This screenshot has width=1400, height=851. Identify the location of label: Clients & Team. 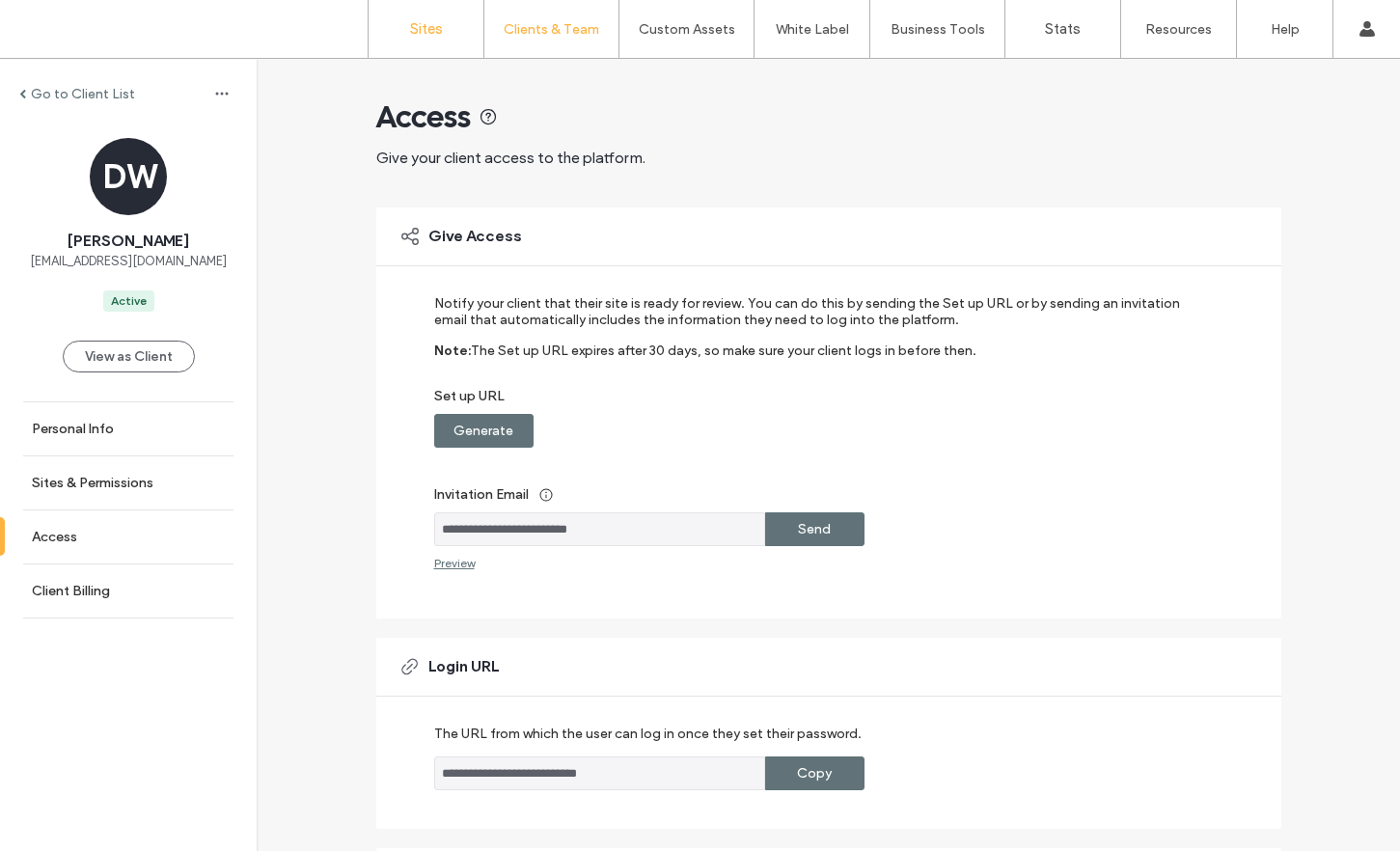
(551, 29).